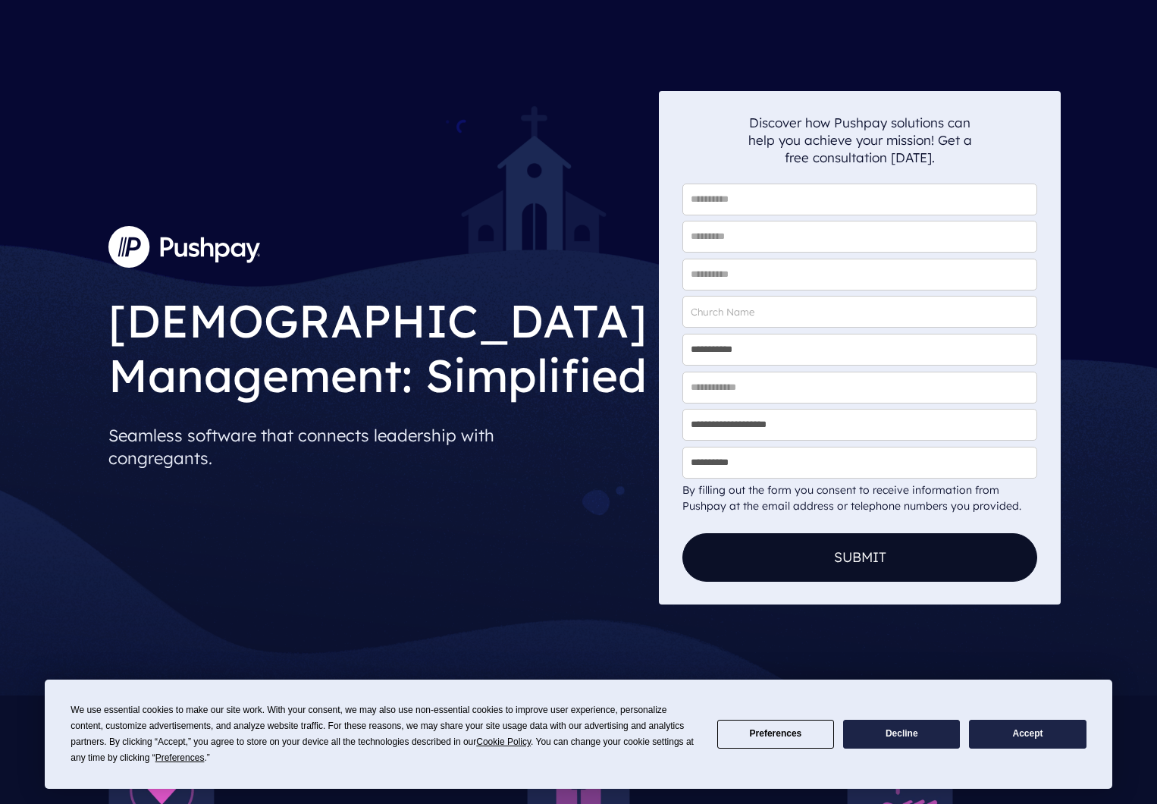 The image size is (1157, 804). What do you see at coordinates (384, 734) in the screenshot?
I see `div: We use essential cookies to make our site work. With your consent, we may also use non-essential ...` at bounding box center [384, 734].